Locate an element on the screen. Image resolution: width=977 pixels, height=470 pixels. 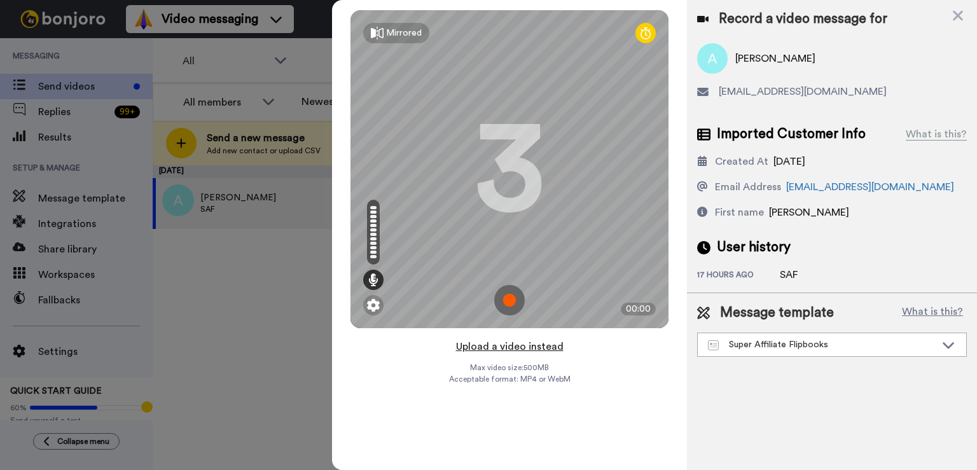
span: User history is located at coordinates (753, 247).